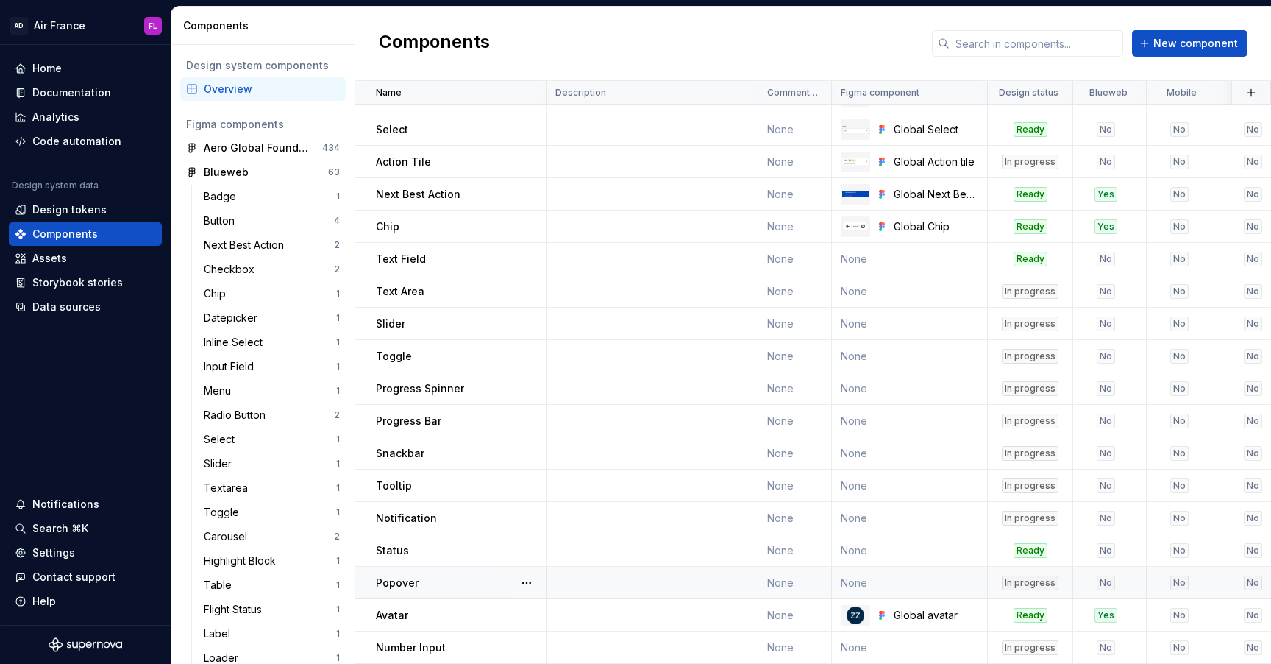 The width and height of the screenshot is (1271, 664). I want to click on a: Badge1, so click(271, 196).